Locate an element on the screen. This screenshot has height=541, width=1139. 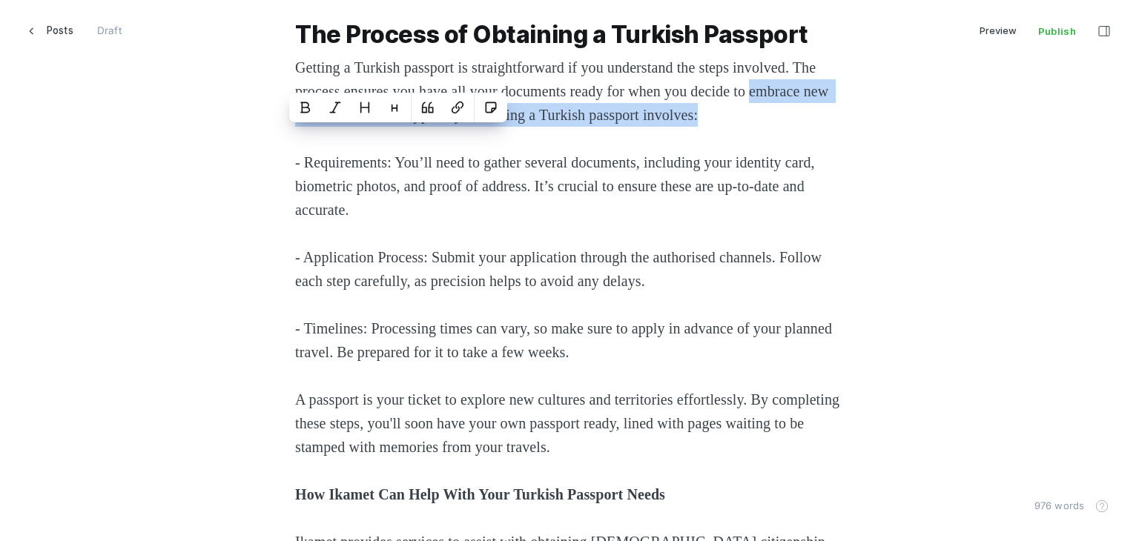
button: Save as snippet is located at coordinates (491, 108).